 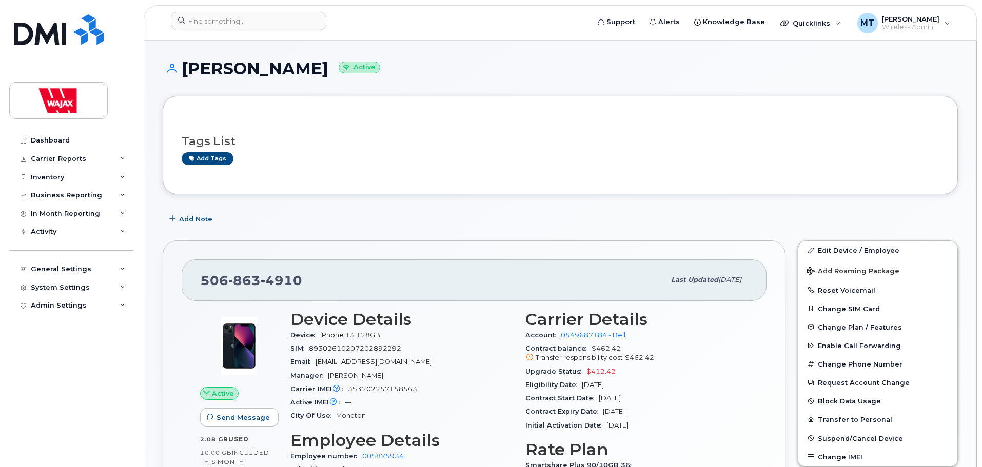 I want to click on button: Change Phone Number, so click(x=877, y=364).